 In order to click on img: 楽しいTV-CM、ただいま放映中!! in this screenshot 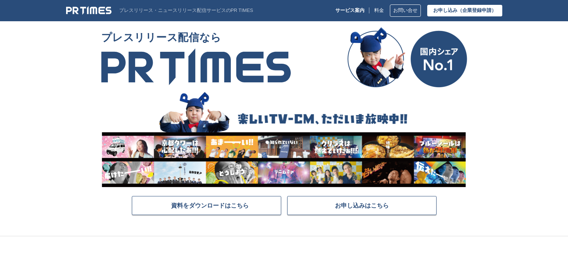, I will do `click(283, 139)`.